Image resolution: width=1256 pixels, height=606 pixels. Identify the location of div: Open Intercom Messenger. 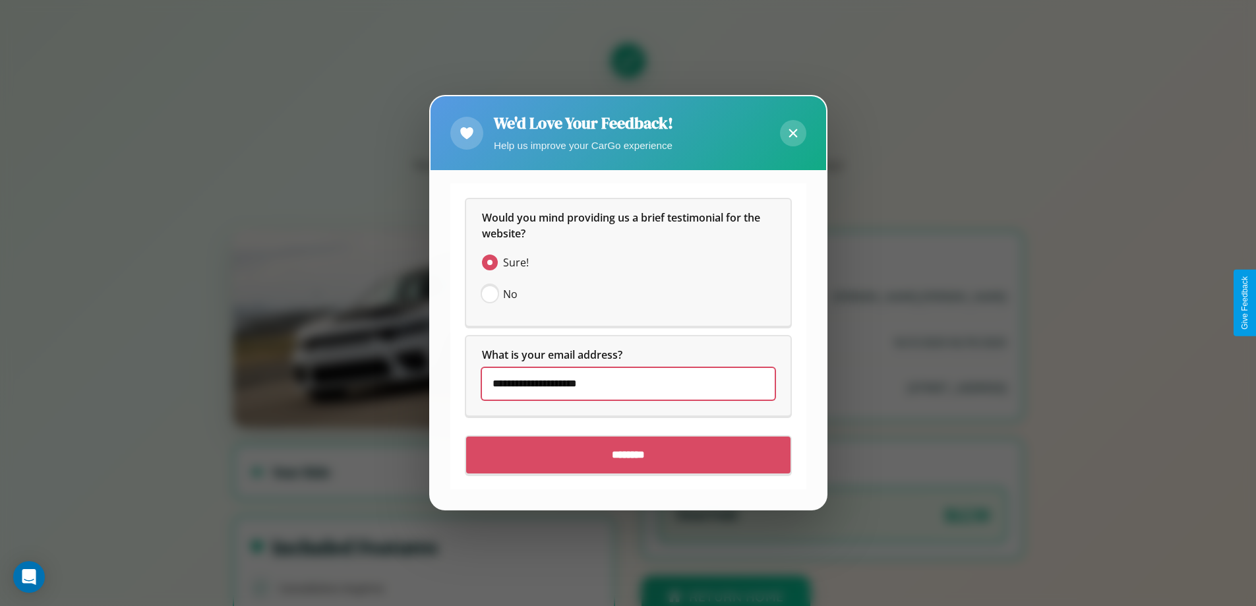
(29, 577).